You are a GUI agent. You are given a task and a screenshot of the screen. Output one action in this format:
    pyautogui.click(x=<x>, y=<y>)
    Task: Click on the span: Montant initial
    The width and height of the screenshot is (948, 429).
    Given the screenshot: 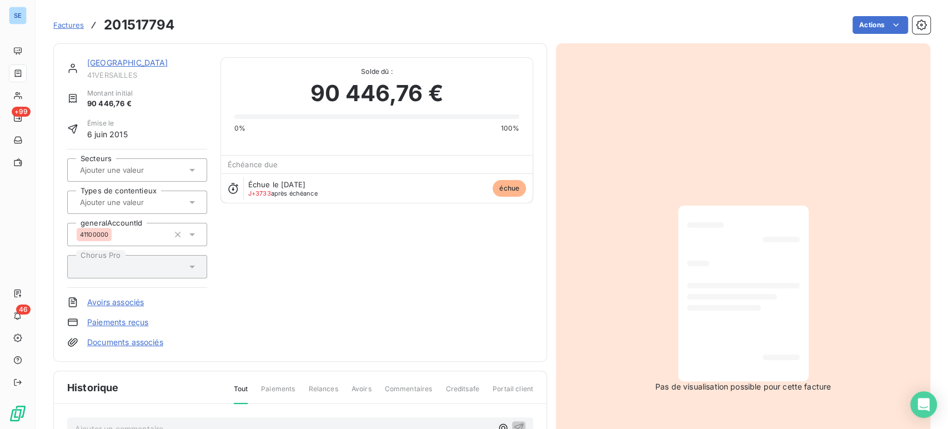 What is the action you would take?
    pyautogui.click(x=110, y=93)
    